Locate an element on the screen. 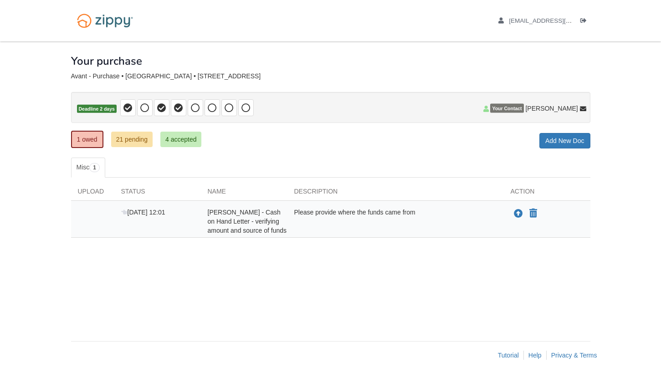 This screenshot has height=378, width=661. span: Deadline 2 days is located at coordinates (97, 109).